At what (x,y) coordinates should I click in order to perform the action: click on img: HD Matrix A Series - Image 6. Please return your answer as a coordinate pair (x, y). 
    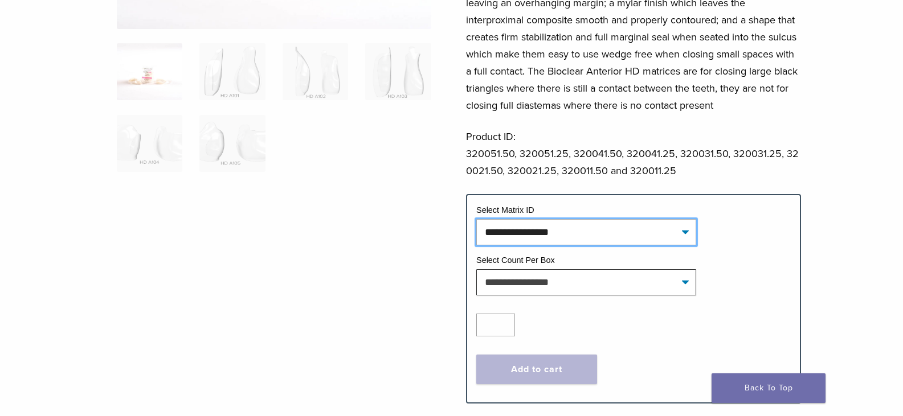
    Looking at the image, I should click on (232, 144).